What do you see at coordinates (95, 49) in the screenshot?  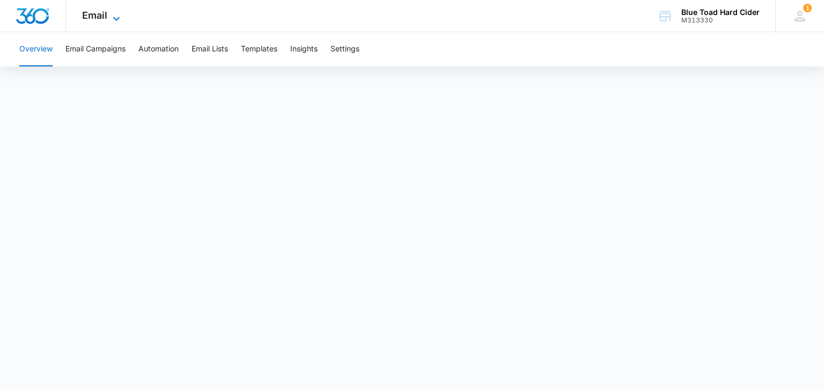 I see `button: Email Campaigns` at bounding box center [95, 49].